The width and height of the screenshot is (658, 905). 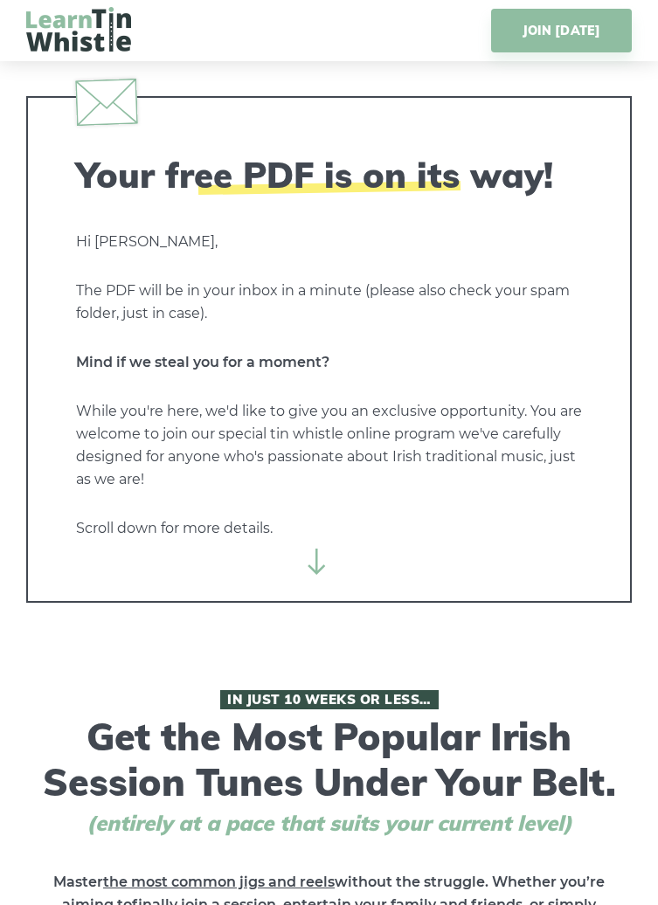 I want to click on strong: Mind if we steal you for a moment?, so click(x=203, y=362).